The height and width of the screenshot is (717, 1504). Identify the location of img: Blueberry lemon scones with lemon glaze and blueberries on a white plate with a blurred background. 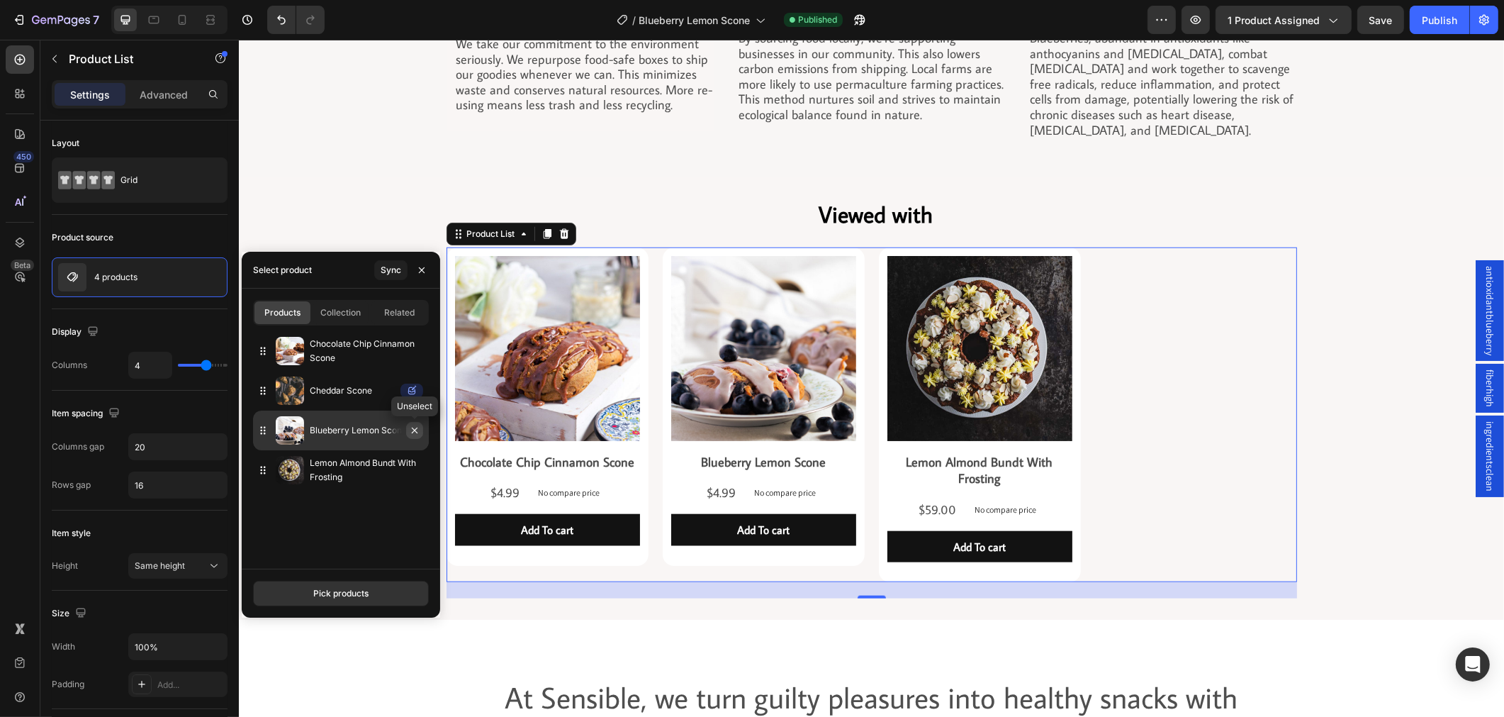
(525, 308).